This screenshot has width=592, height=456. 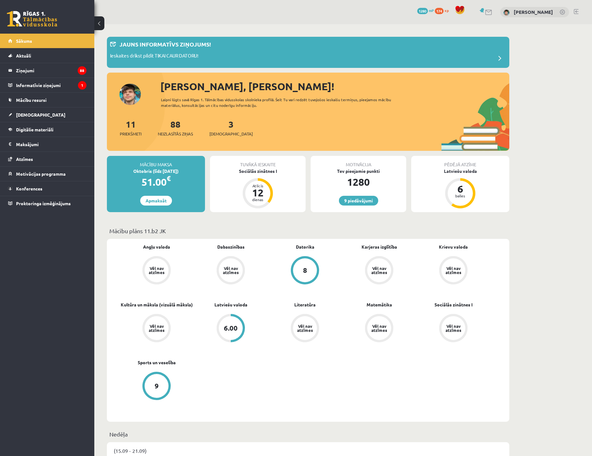 I want to click on a: Motivācijas programma, so click(x=47, y=174).